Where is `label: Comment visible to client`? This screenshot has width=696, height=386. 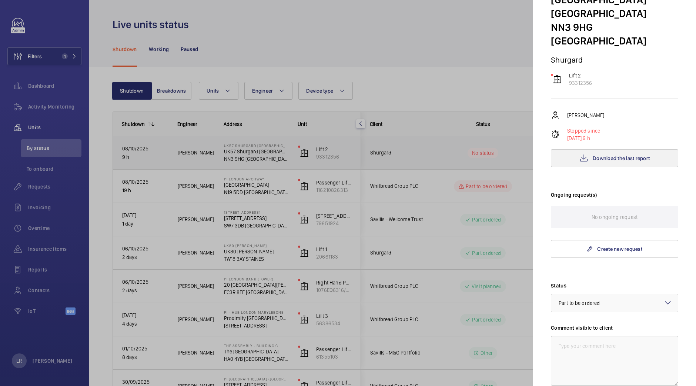 label: Comment visible to client is located at coordinates (614, 327).